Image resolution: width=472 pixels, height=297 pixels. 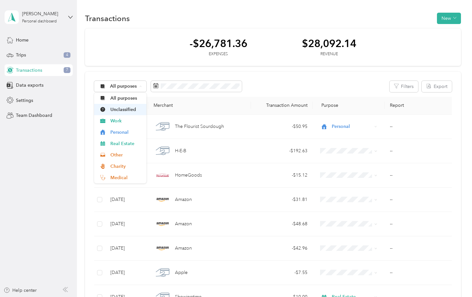 What do you see at coordinates (126, 155) in the screenshot?
I see `span: Other` at bounding box center [126, 155].